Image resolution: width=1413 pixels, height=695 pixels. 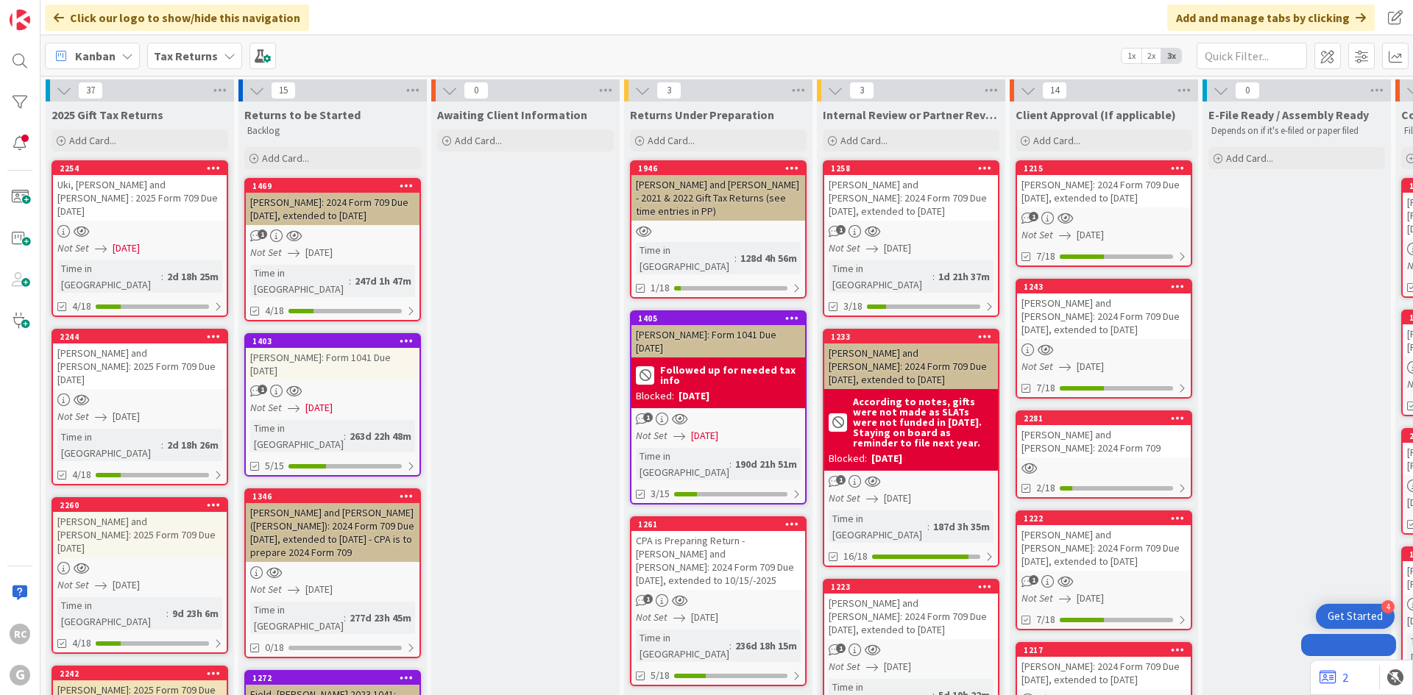 I want to click on b: Followed up for needed tax info, so click(x=730, y=375).